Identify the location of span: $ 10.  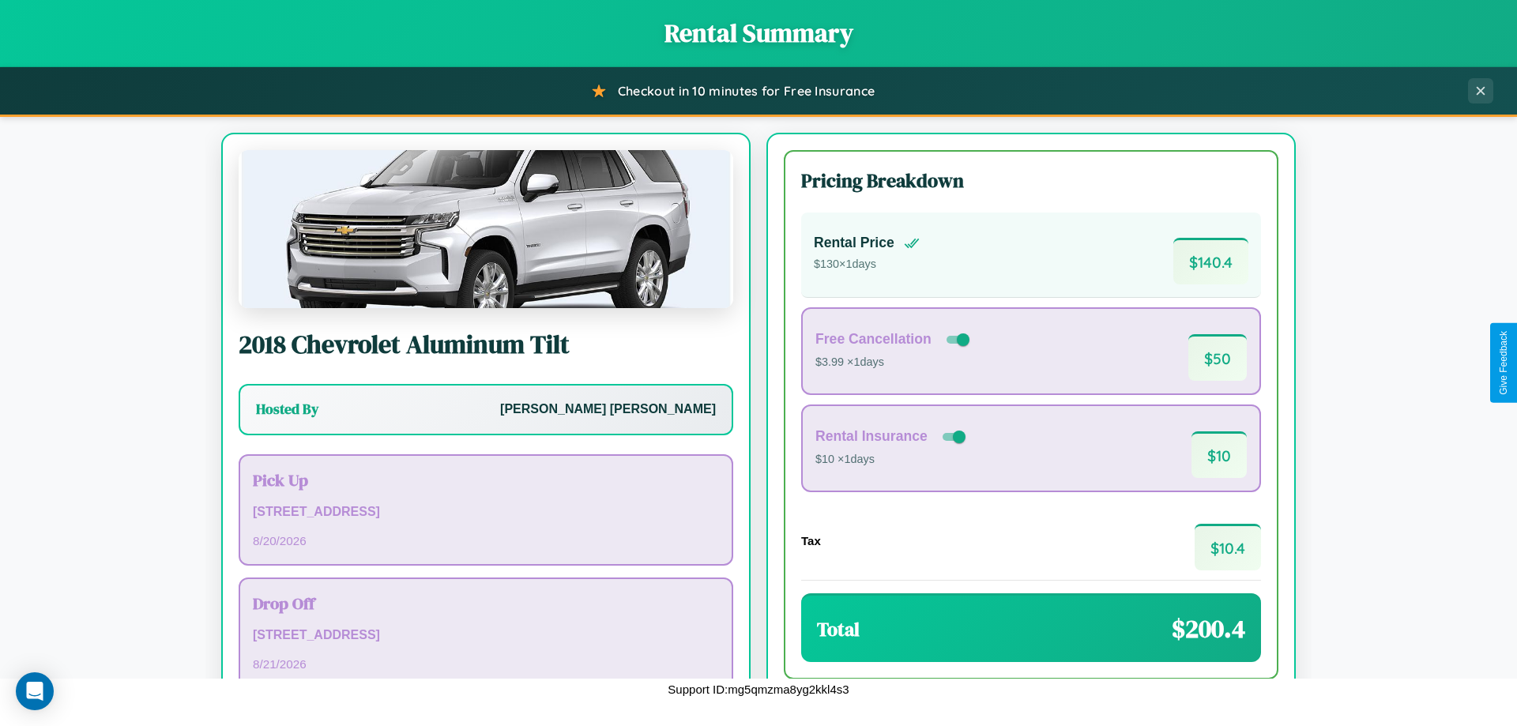
(1219, 454).